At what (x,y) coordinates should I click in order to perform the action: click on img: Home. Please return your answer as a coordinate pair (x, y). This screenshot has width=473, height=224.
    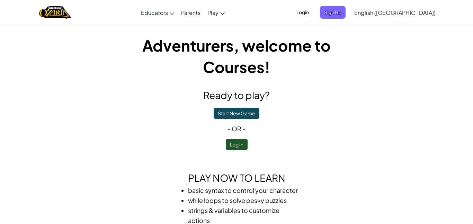
    Looking at the image, I should click on (55, 12).